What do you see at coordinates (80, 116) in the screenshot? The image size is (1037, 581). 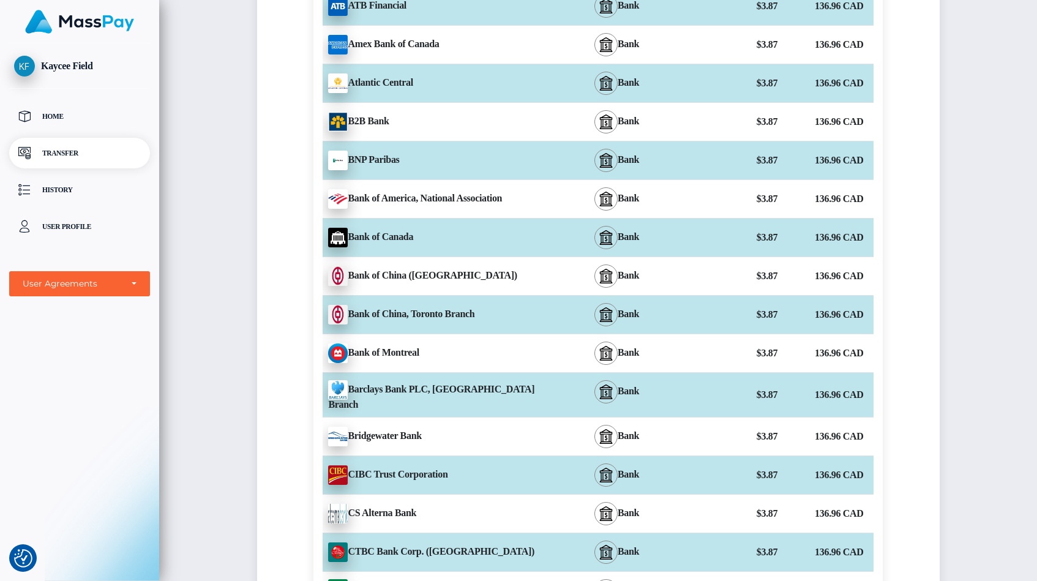 I see `a: Home` at bounding box center [80, 116].